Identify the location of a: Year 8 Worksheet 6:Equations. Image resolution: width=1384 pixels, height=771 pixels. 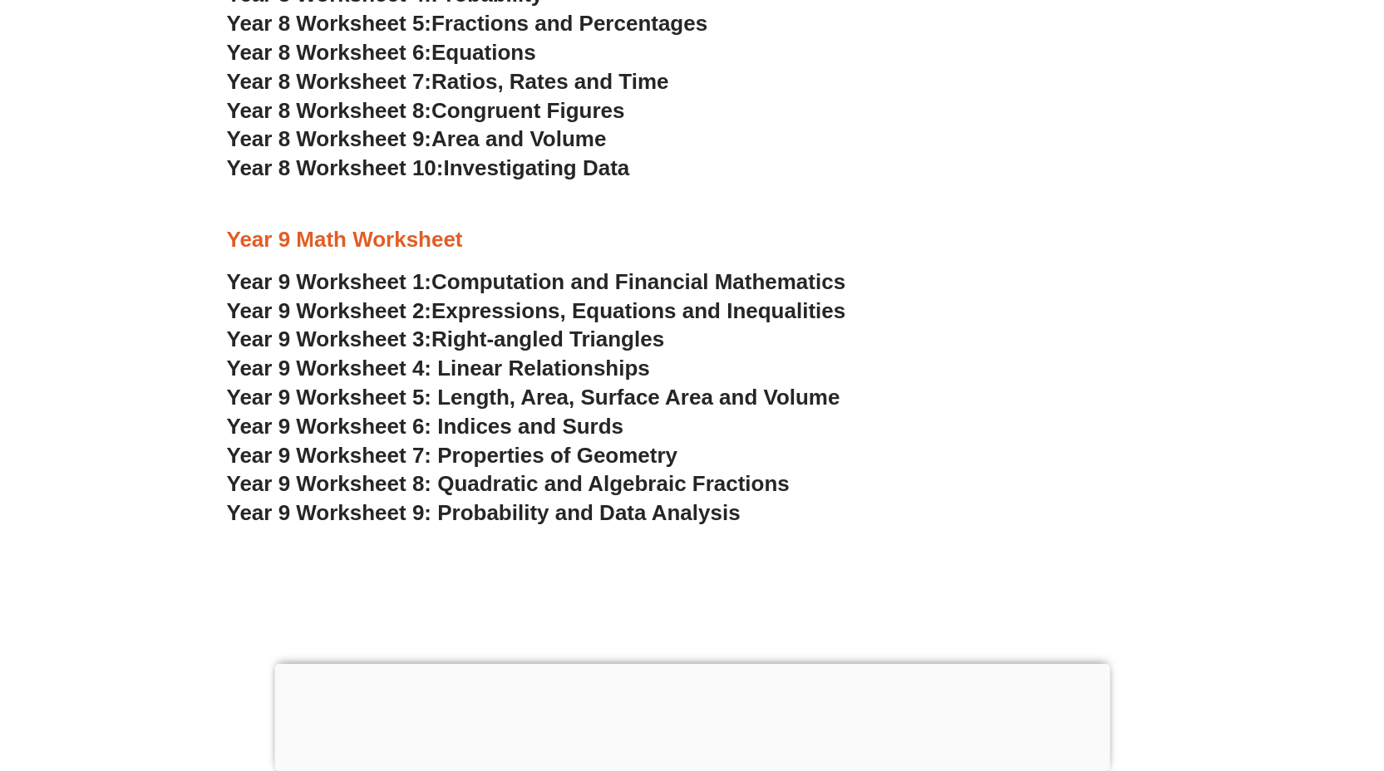
(382, 52).